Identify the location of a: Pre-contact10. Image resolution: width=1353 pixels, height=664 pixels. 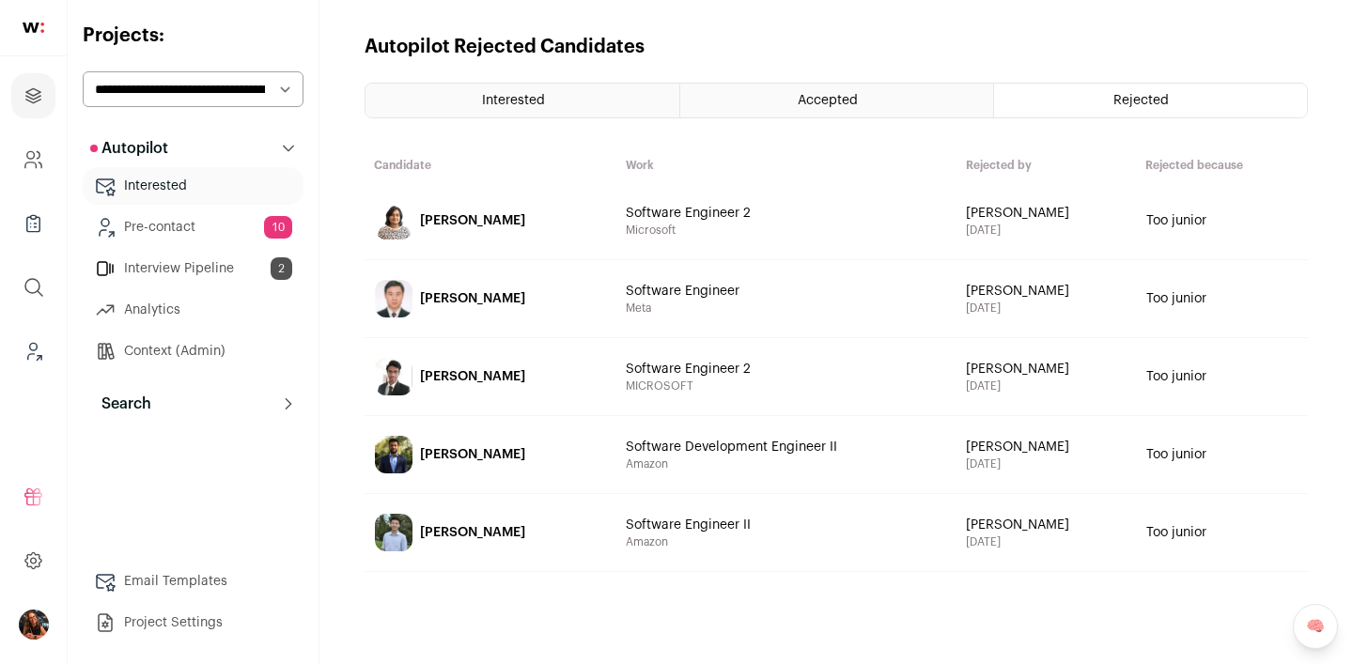
(193, 227).